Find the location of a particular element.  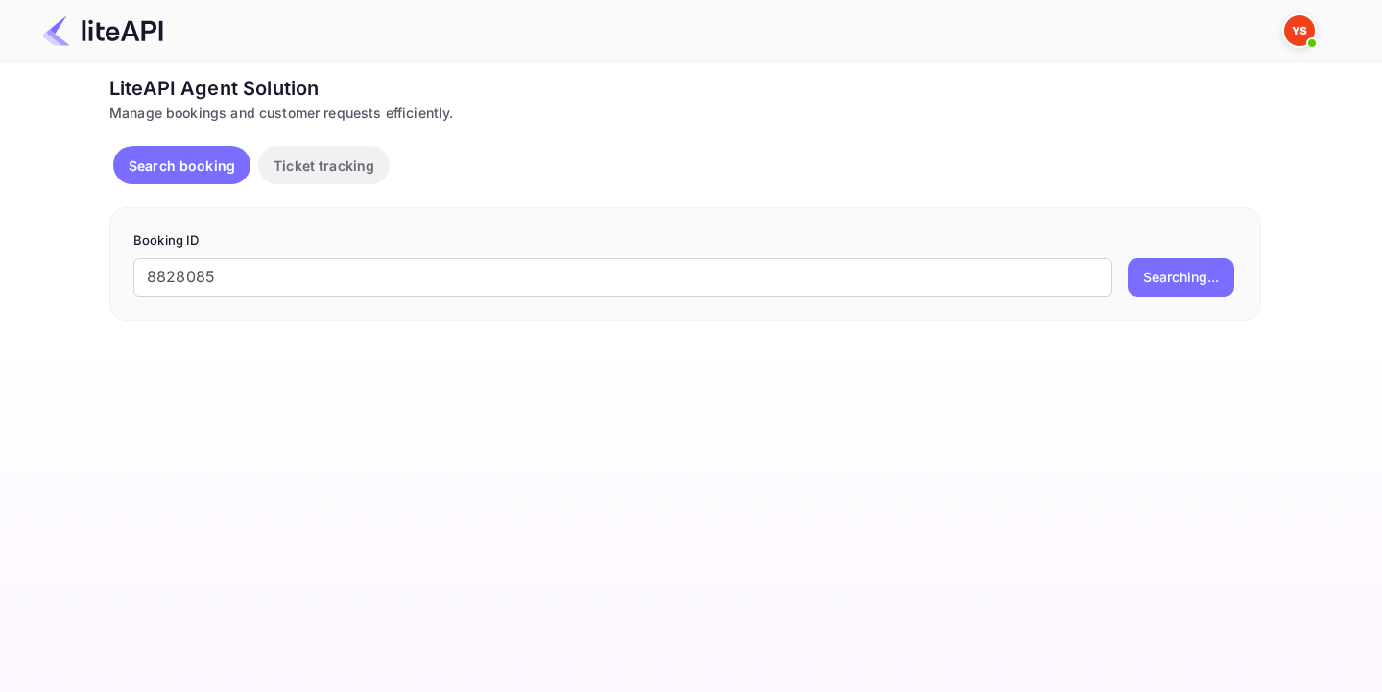

button: Searching... is located at coordinates (1180, 277).